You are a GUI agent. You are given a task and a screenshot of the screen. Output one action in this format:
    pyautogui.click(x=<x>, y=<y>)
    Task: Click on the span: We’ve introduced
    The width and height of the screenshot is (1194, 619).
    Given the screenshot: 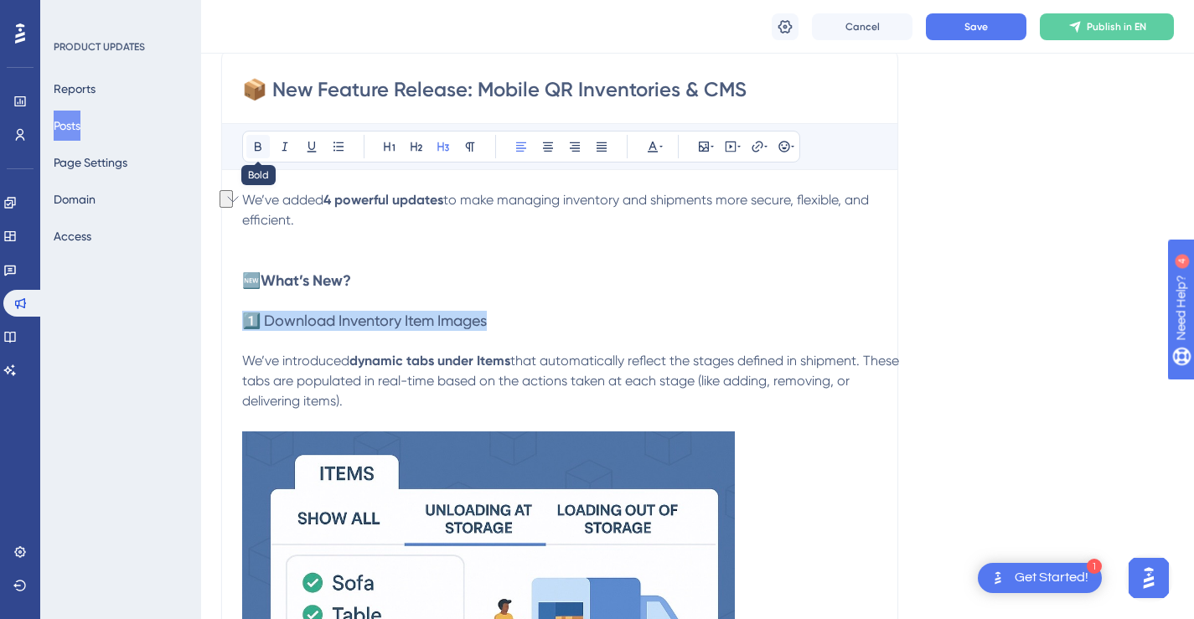 What is the action you would take?
    pyautogui.click(x=296, y=360)
    